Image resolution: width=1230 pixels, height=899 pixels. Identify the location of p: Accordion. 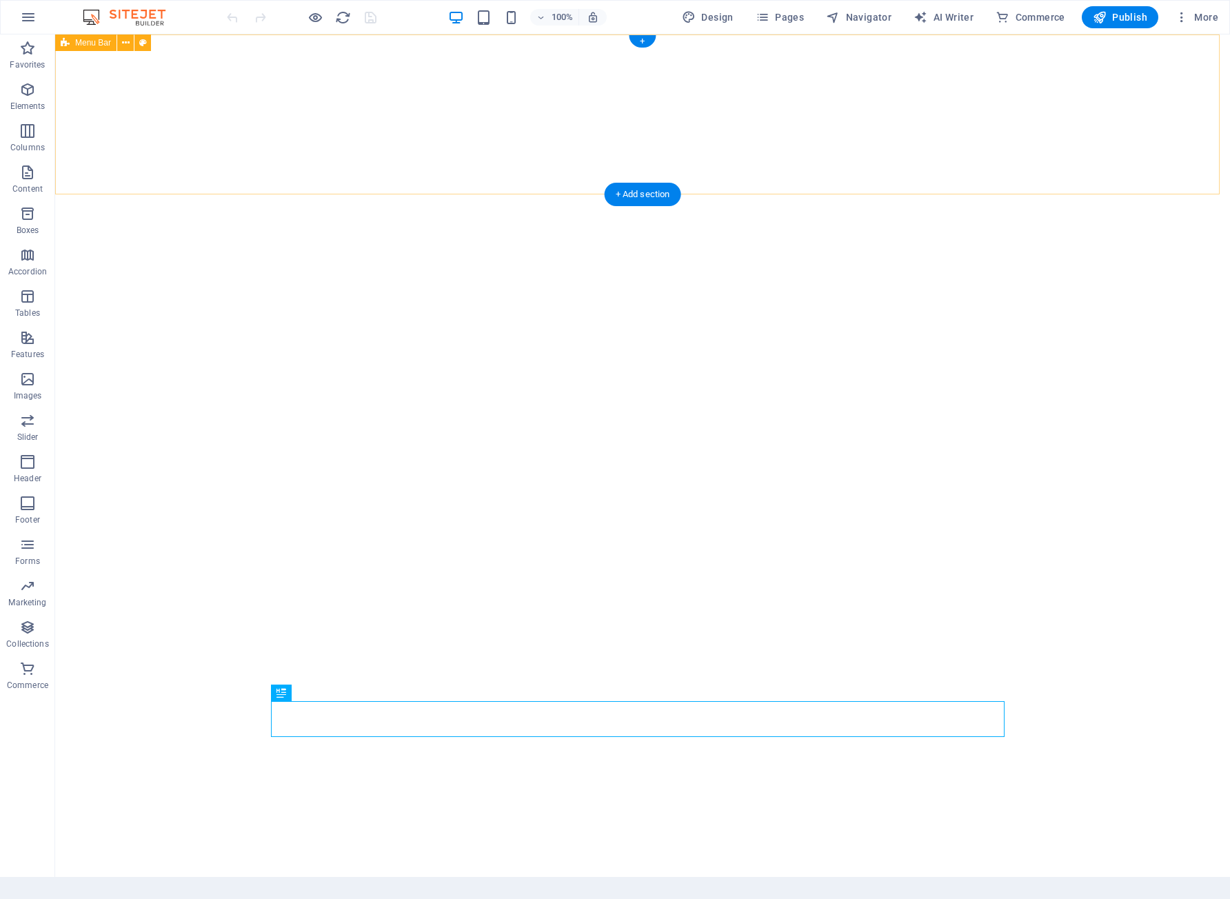
(28, 272).